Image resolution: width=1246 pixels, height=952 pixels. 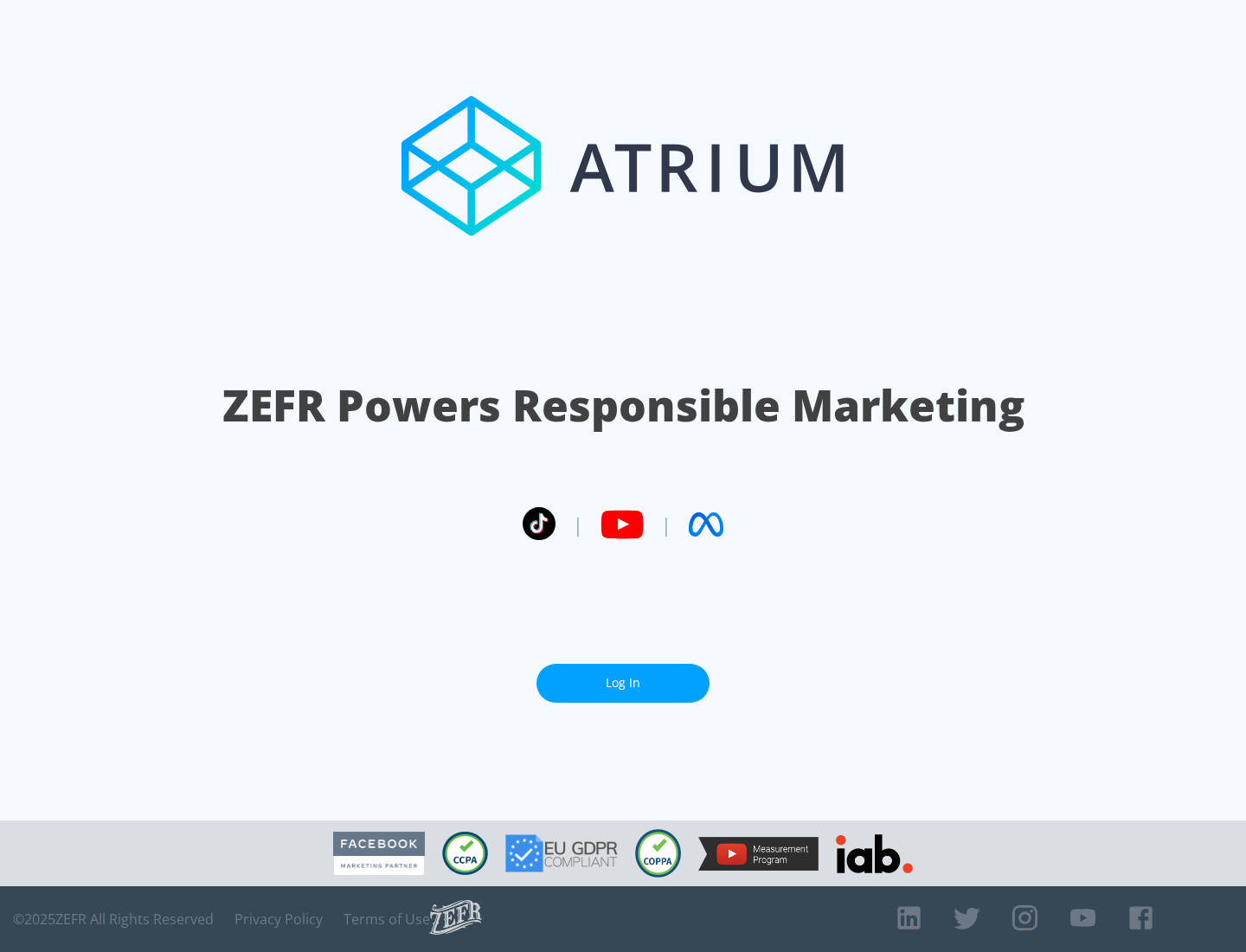 What do you see at coordinates (623, 682) in the screenshot?
I see `a: Log In` at bounding box center [623, 682].